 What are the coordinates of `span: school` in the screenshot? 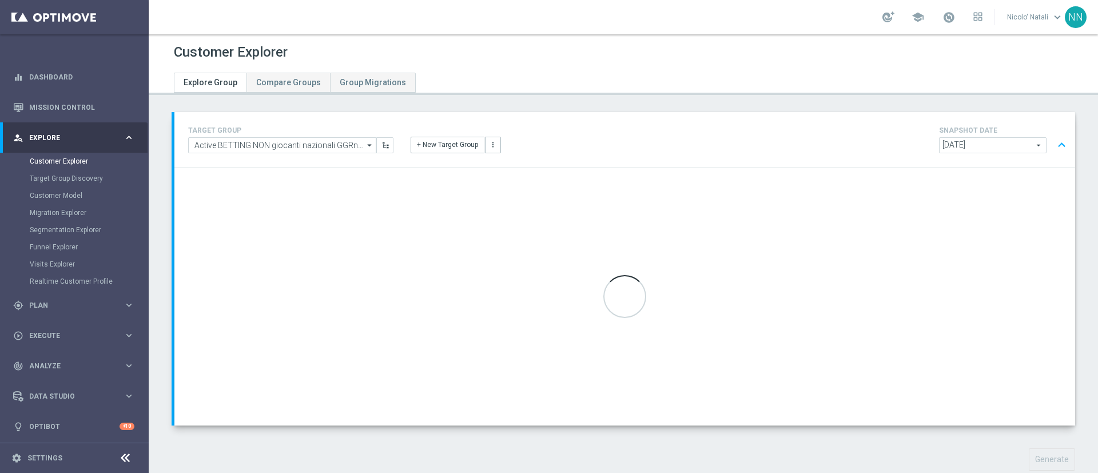 It's located at (918, 17).